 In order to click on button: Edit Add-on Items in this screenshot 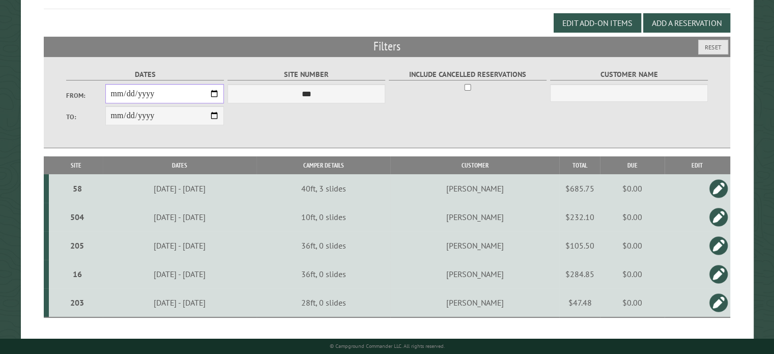, I will do `click(598, 23)`.